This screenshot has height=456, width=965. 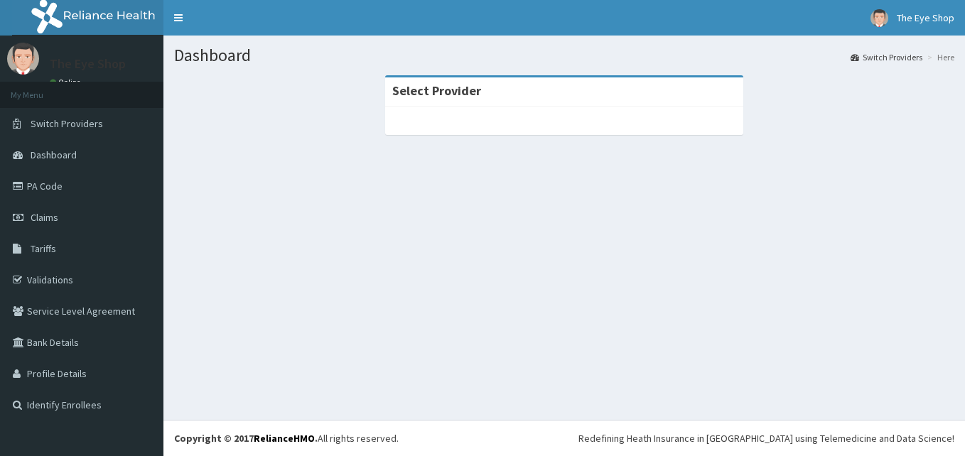 I want to click on li: Here, so click(x=939, y=57).